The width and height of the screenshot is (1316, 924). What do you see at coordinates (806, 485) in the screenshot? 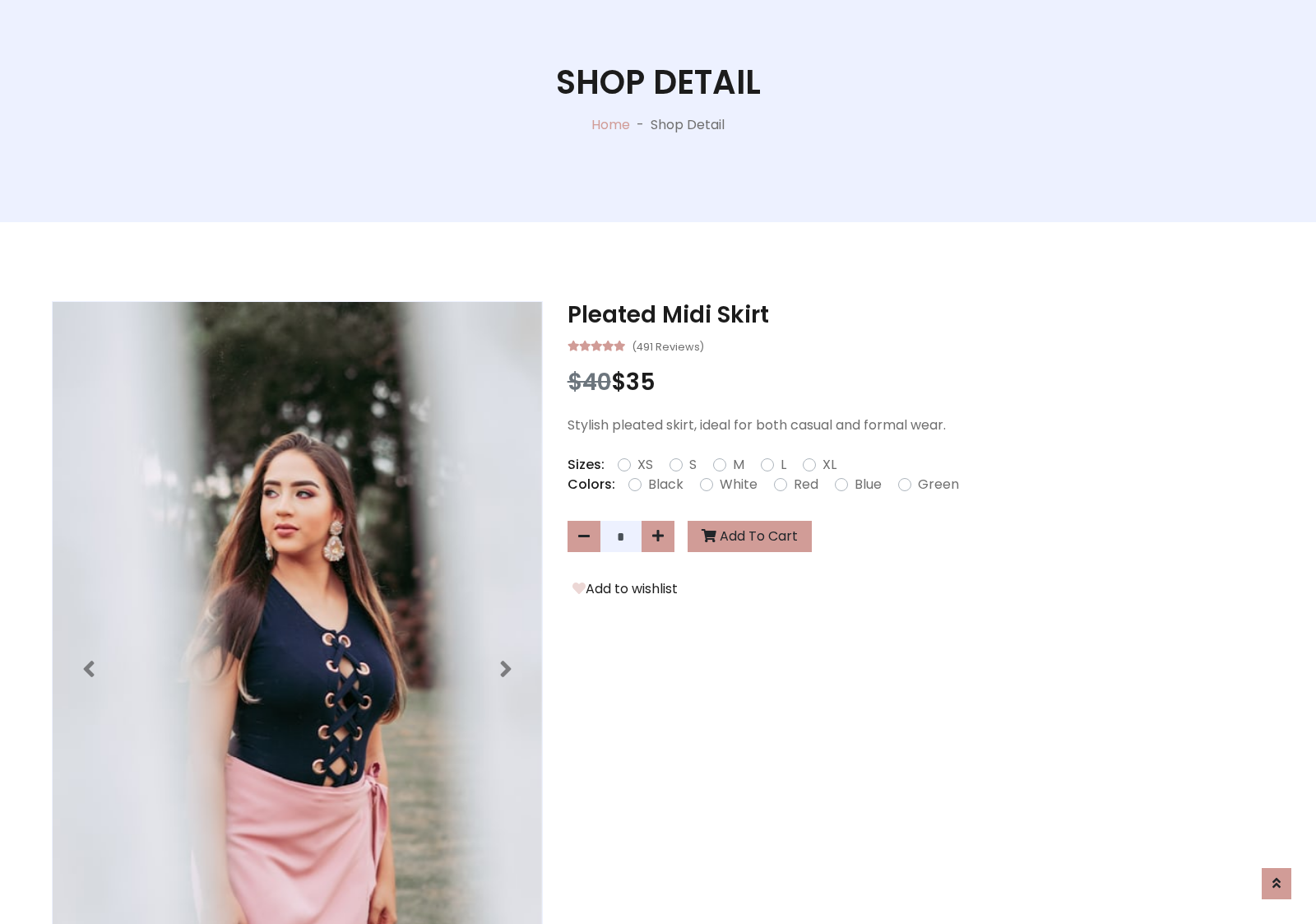
I see `label: Red` at bounding box center [806, 485].